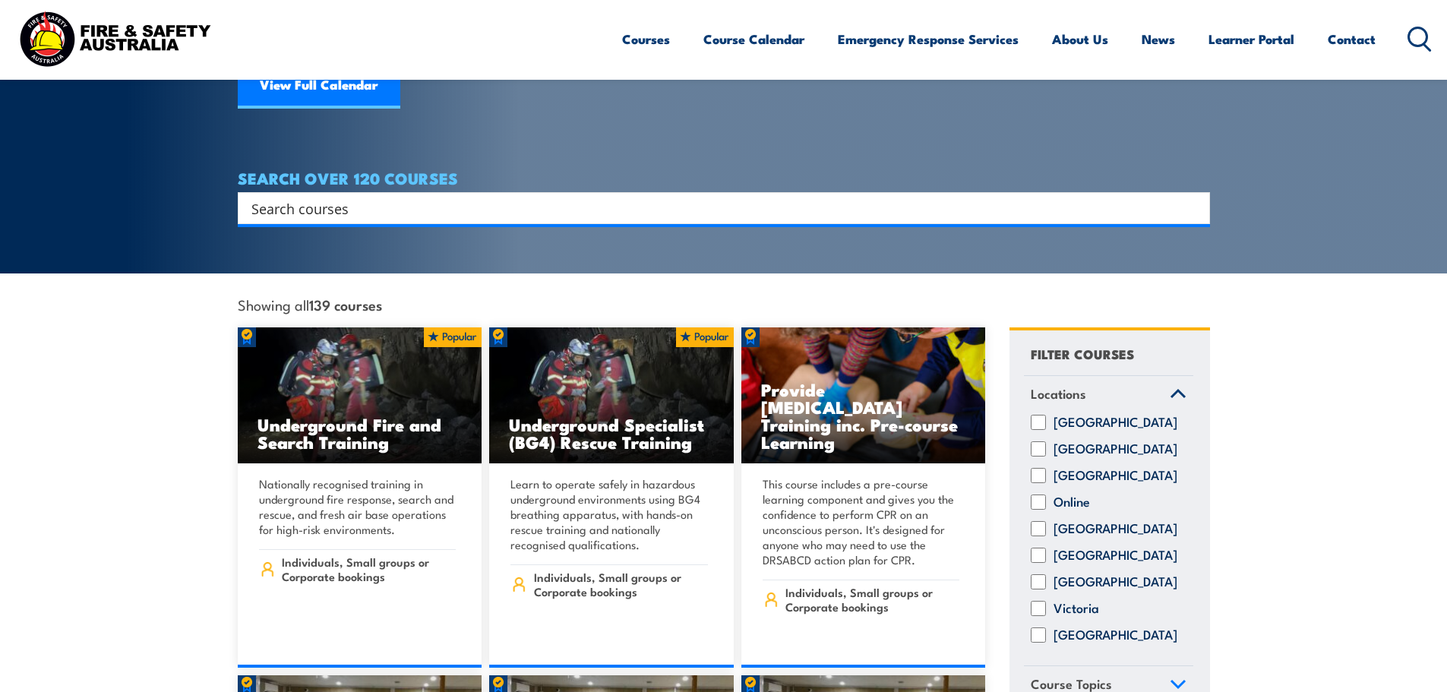  Describe the element at coordinates (319, 86) in the screenshot. I see `a: View Full Calendar` at that location.